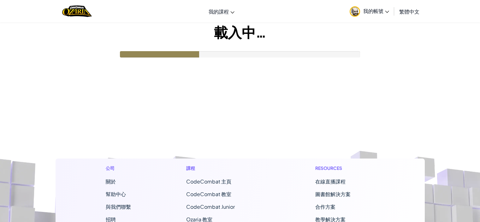 This screenshot has width=480, height=222. Describe the element at coordinates (77, 11) in the screenshot. I see `img: Home` at that location.